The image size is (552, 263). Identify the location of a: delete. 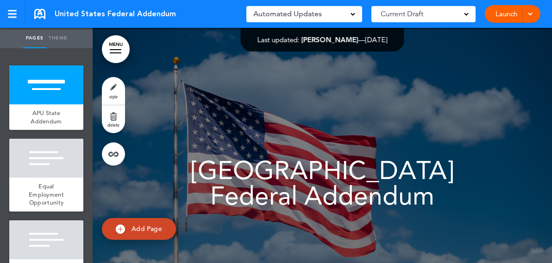
(114, 119).